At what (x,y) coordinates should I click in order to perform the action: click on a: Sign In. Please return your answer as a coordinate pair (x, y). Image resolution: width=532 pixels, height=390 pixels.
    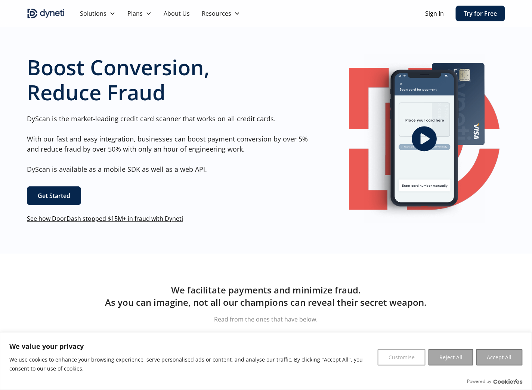
    Looking at the image, I should click on (435, 13).